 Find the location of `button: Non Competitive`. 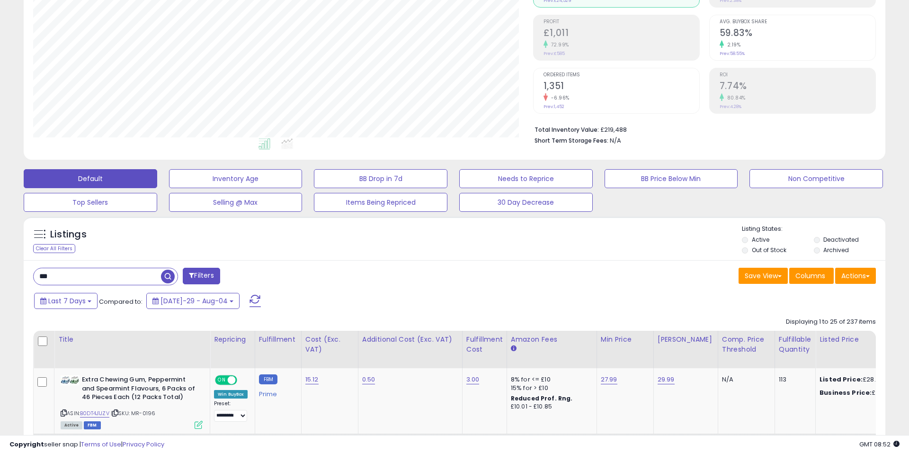

button: Non Competitive is located at coordinates (816, 179).